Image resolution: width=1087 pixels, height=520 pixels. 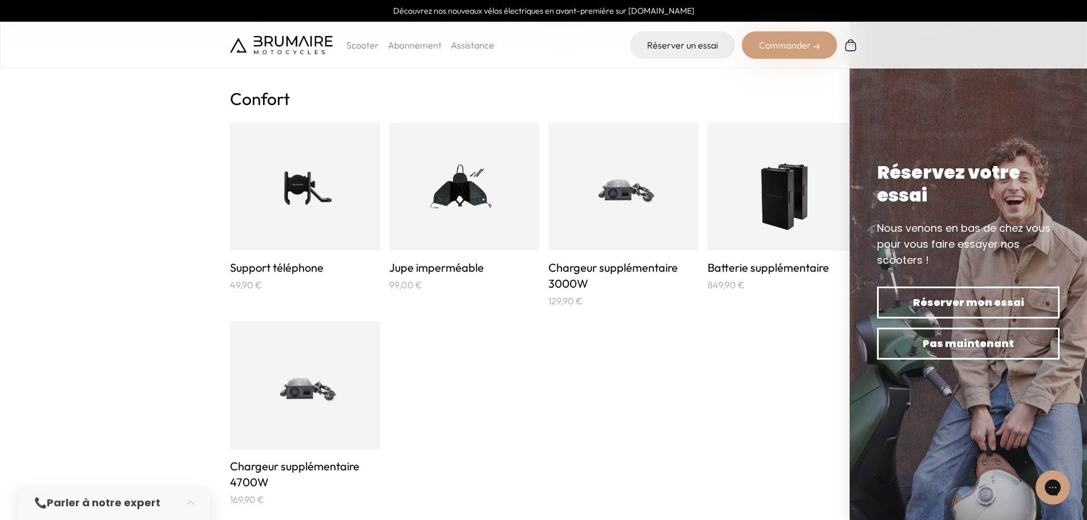 I want to click on a: Chargeur supplémentaire 4700W Chargeur supplémentaire 4700W 169,90 €, so click(x=305, y=414).